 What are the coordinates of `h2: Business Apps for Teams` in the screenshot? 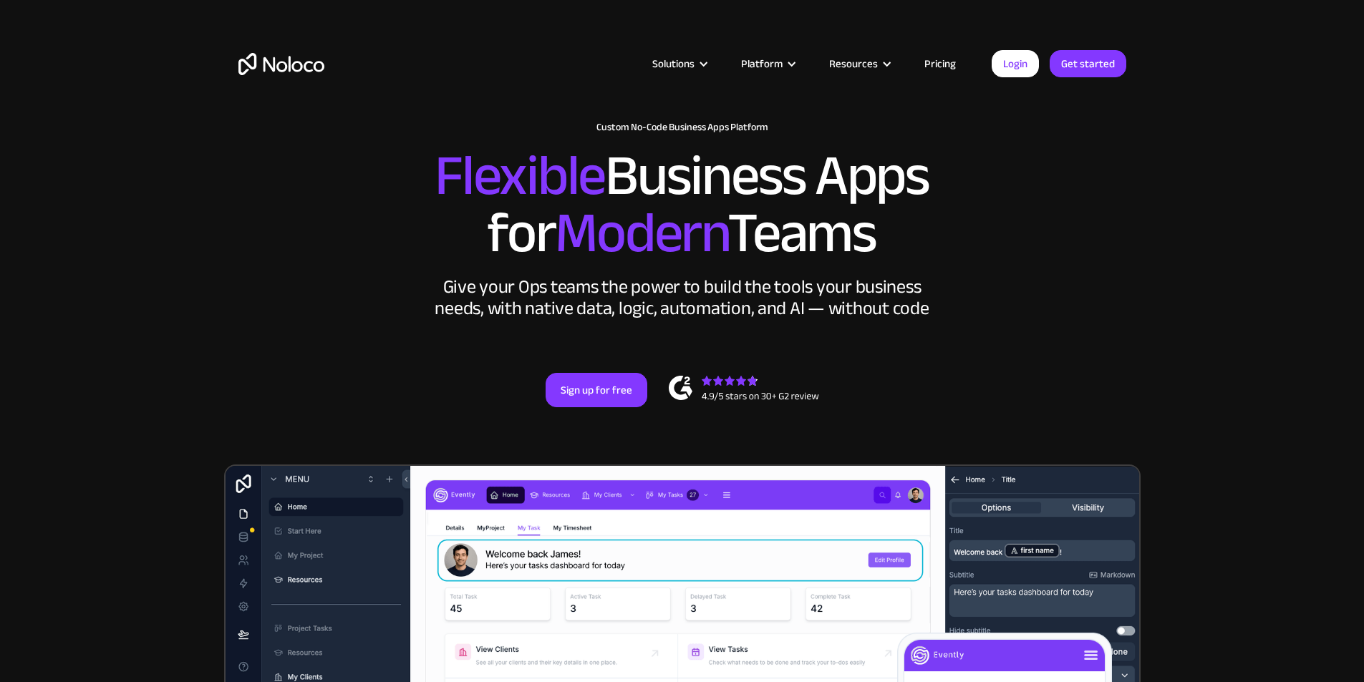 It's located at (682, 205).